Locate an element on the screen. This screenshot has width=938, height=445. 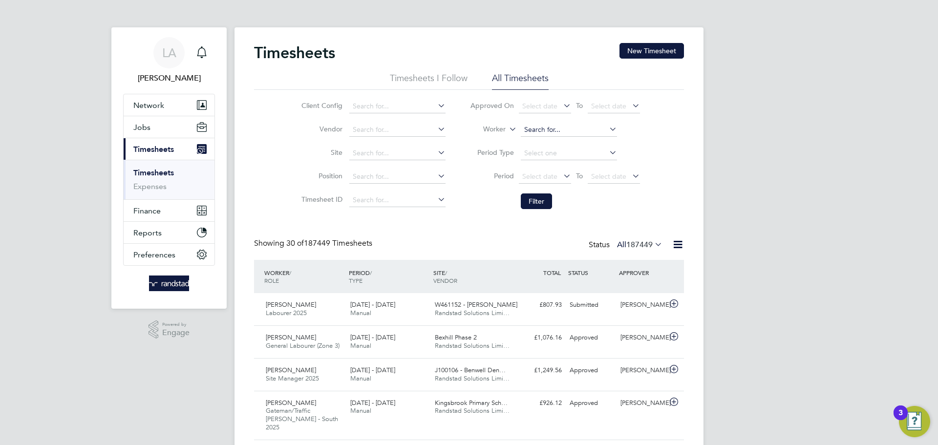
label: Approved On is located at coordinates (492, 106).